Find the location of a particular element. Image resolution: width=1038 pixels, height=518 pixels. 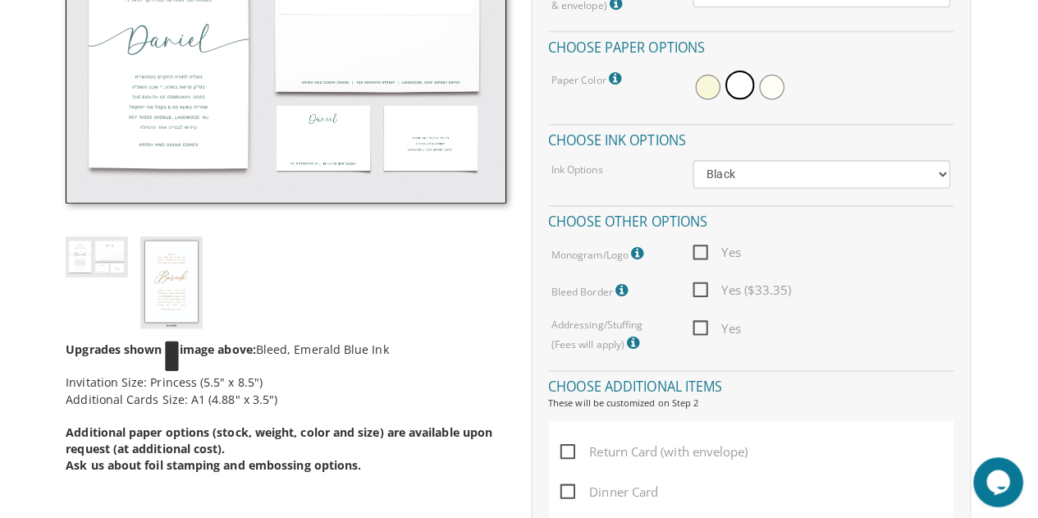

div: These will be customized on Step 2 is located at coordinates (749, 398).